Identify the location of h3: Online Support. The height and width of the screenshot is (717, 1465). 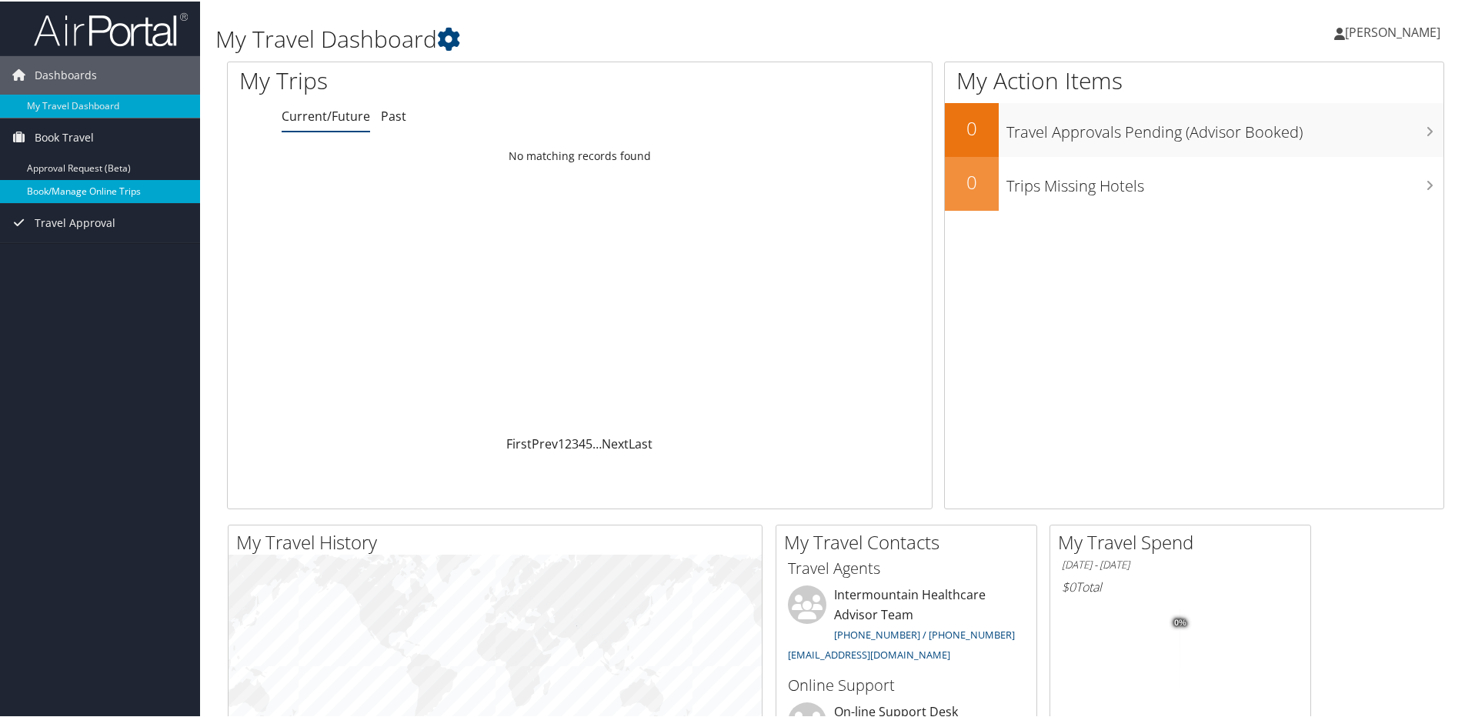
(906, 684).